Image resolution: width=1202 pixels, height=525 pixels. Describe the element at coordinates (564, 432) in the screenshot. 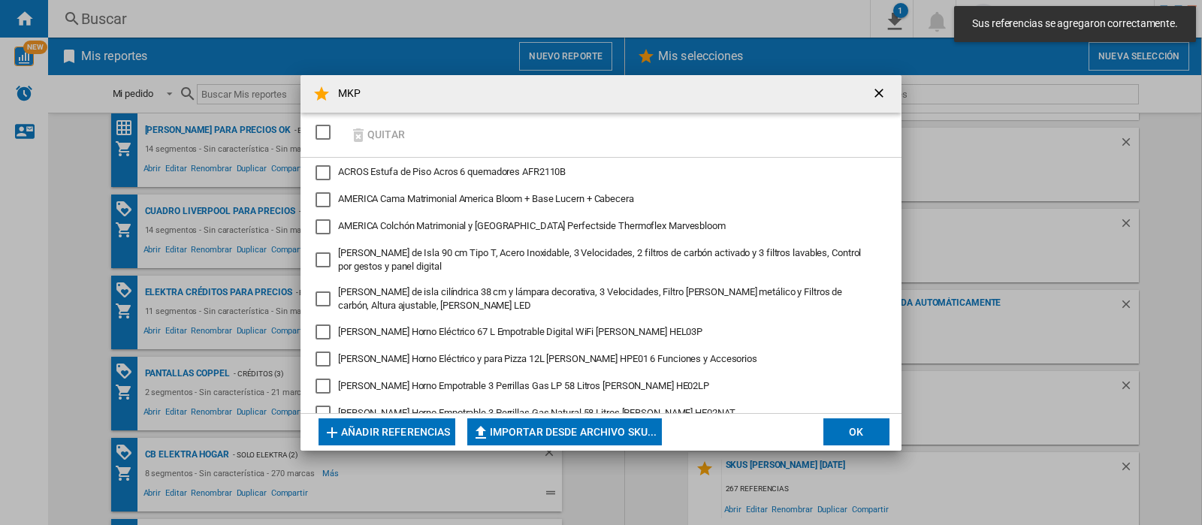

I see `button: Importar desde archivo SKU...` at that location.